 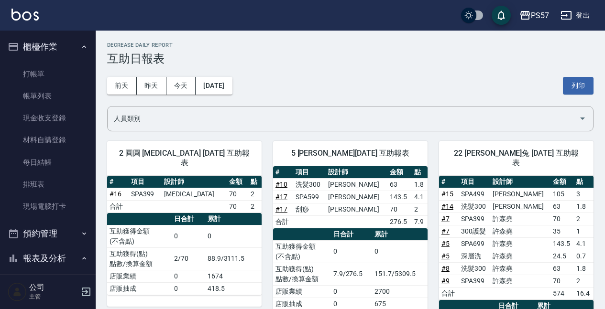 What do you see at coordinates (447, 194) in the screenshot?
I see `a: #15` at bounding box center [447, 194].